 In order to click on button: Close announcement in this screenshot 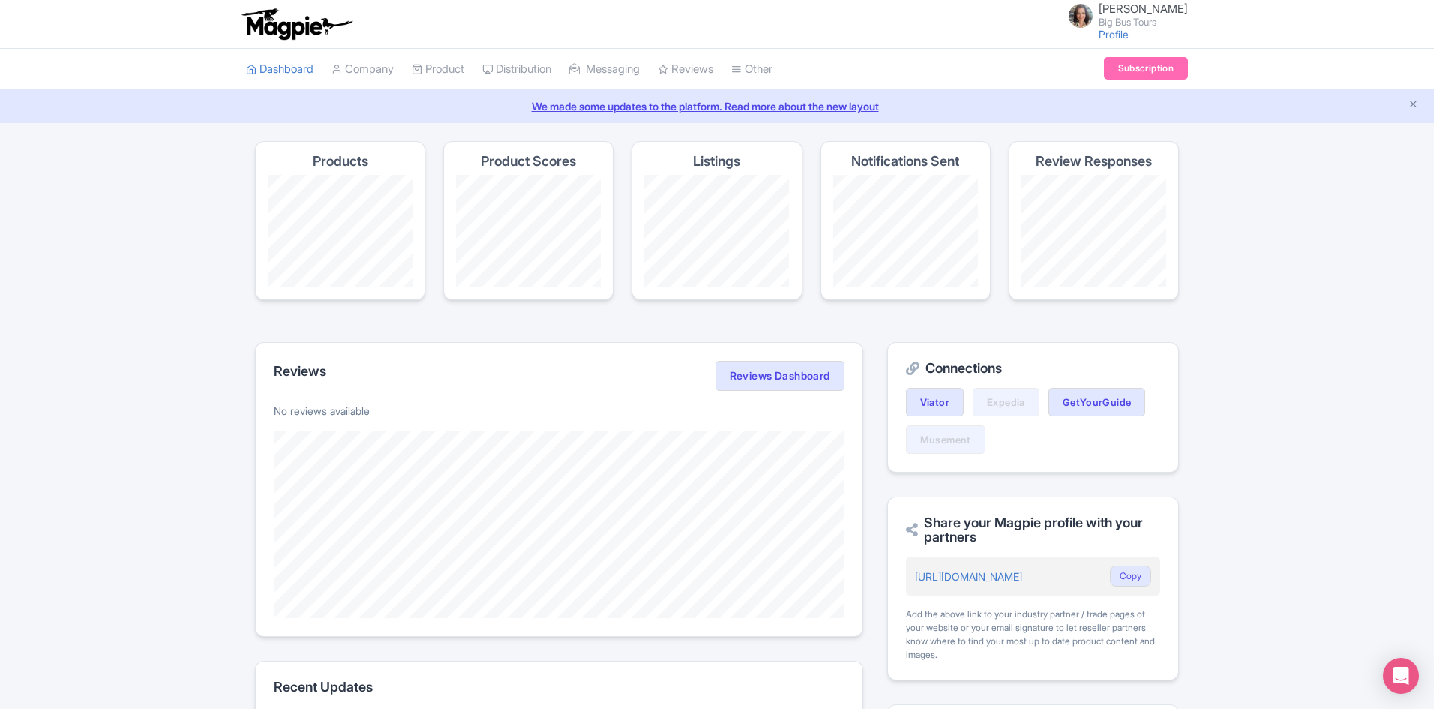, I will do `click(1413, 105)`.